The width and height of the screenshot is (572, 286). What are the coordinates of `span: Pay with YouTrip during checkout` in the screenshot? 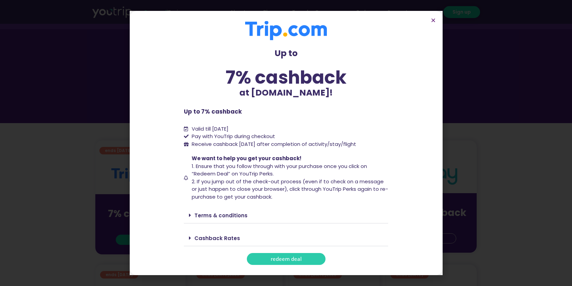 It's located at (232, 136).